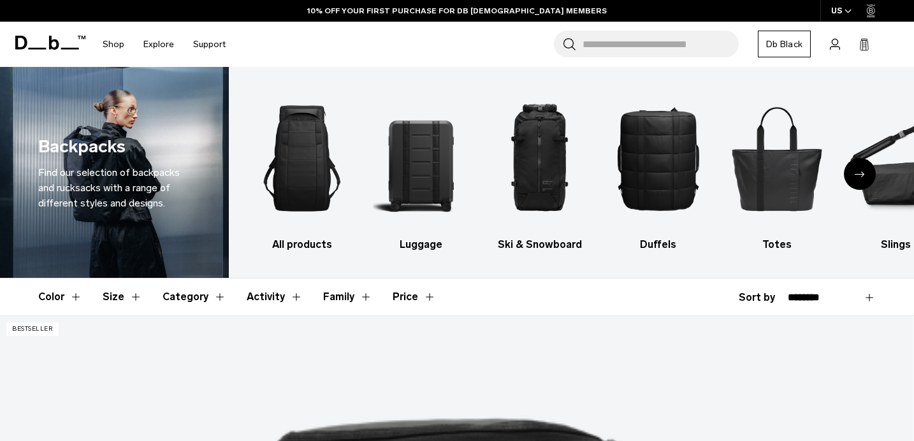  I want to click on div: Next slide, so click(860, 174).